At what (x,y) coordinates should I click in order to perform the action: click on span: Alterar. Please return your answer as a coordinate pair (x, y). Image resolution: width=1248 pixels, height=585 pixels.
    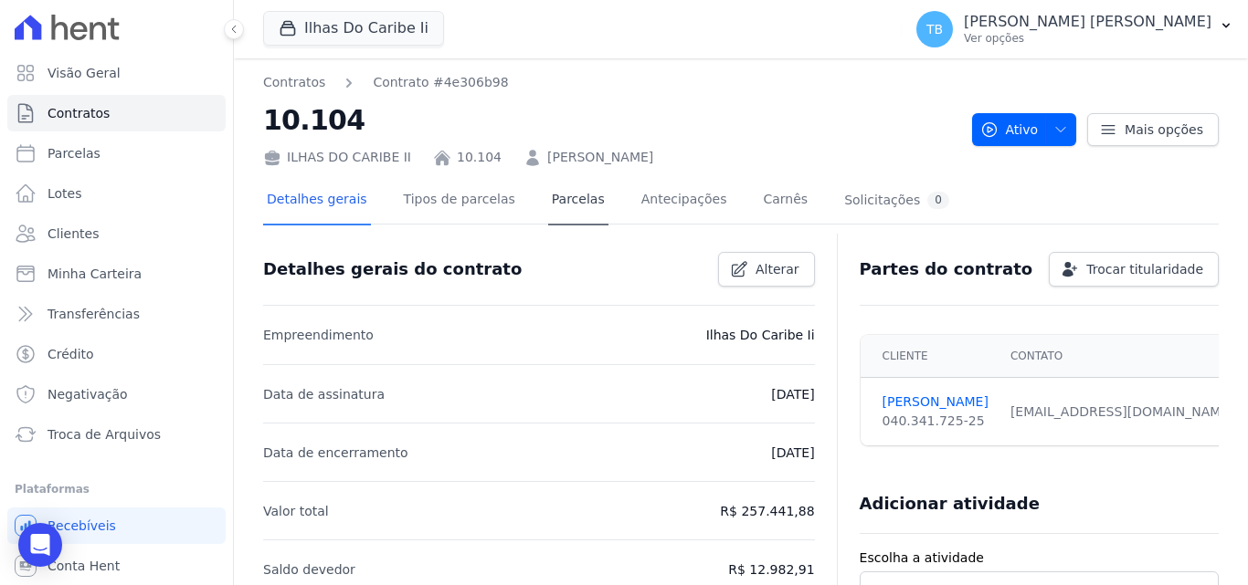
    Looking at the image, I should click on (777, 269).